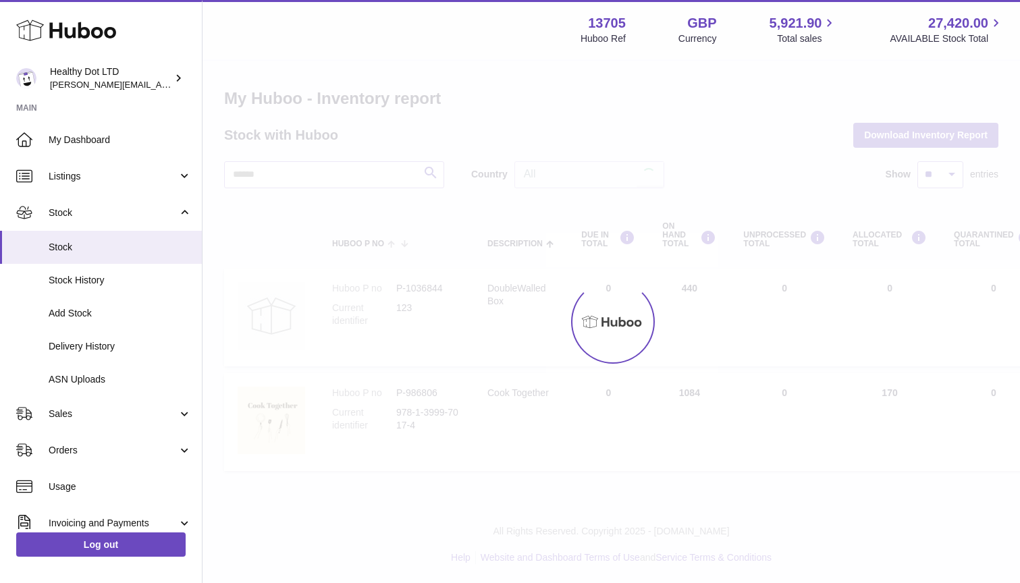  What do you see at coordinates (958, 23) in the screenshot?
I see `span: 27,420.00` at bounding box center [958, 23].